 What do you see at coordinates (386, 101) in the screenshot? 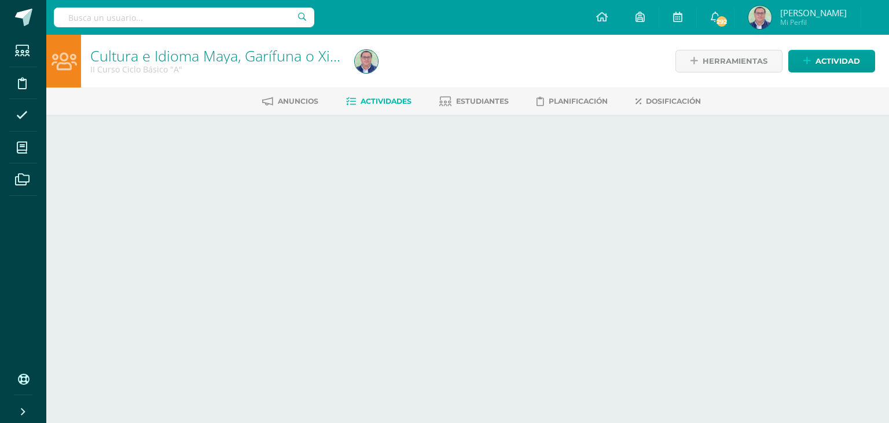
I see `span: Actividades` at bounding box center [386, 101].